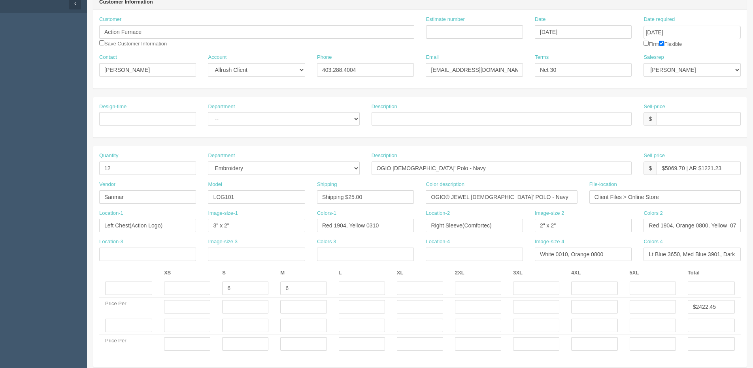 The height and width of the screenshot is (368, 753). I want to click on th: XS, so click(187, 273).